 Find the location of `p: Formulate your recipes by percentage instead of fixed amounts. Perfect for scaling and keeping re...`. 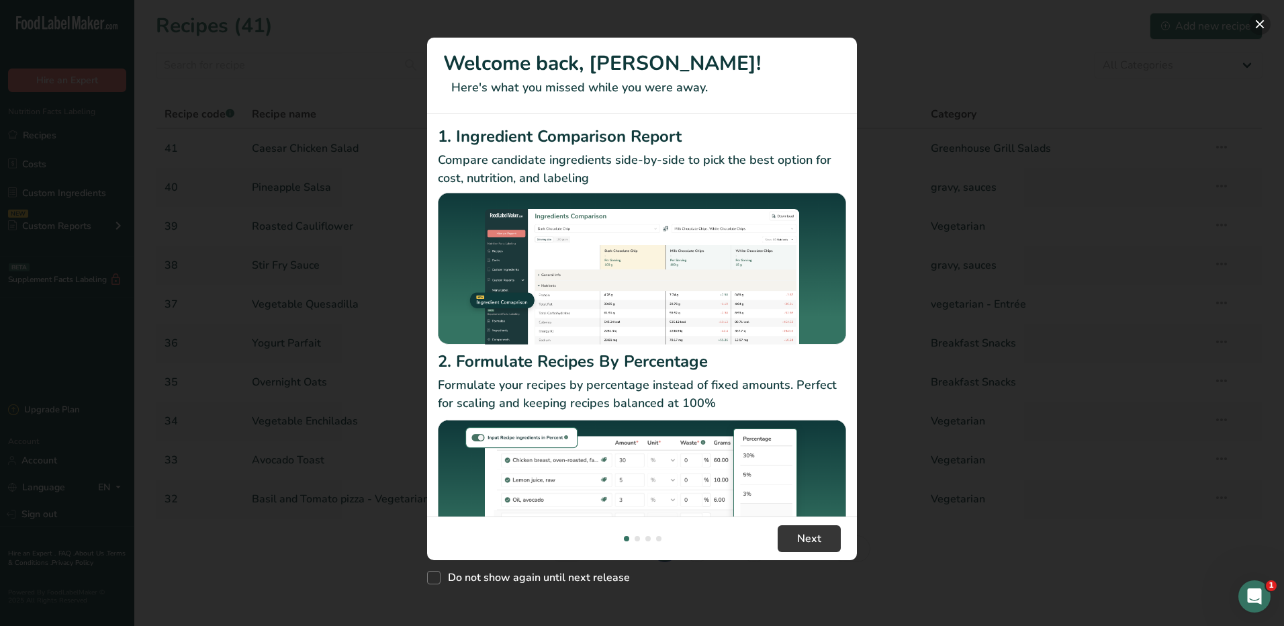

p: Formulate your recipes by percentage instead of fixed amounts. Perfect for scaling and keeping re... is located at coordinates (642, 394).